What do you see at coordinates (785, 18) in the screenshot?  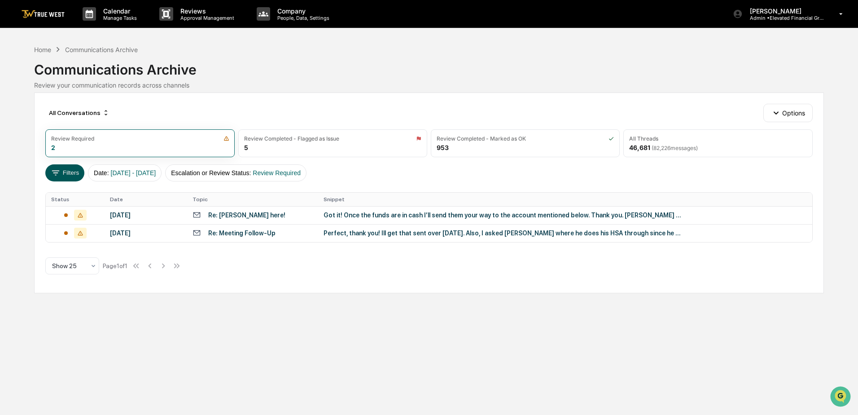 I see `p: Admin • Elevated Financial Group` at bounding box center [785, 18].